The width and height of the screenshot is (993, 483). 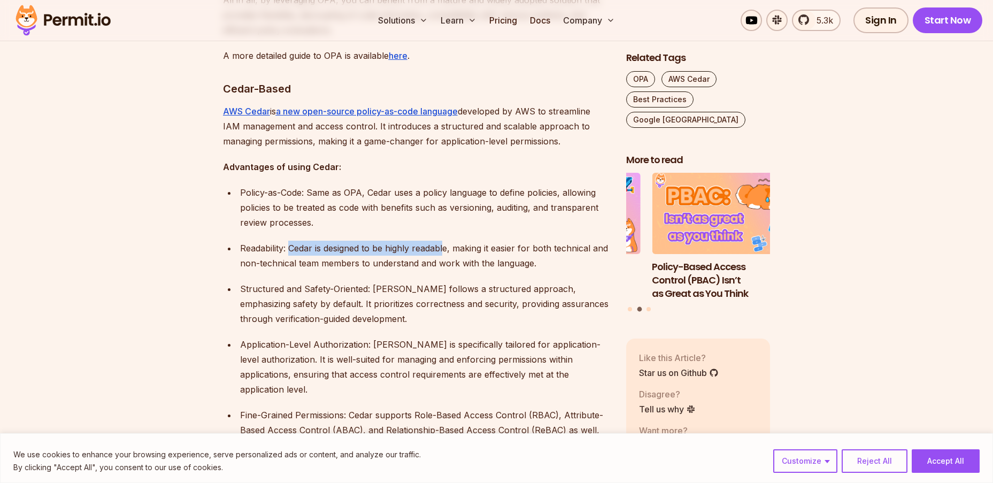 What do you see at coordinates (724, 237) in the screenshot?
I see `li: 2 of 3` at bounding box center [724, 237].